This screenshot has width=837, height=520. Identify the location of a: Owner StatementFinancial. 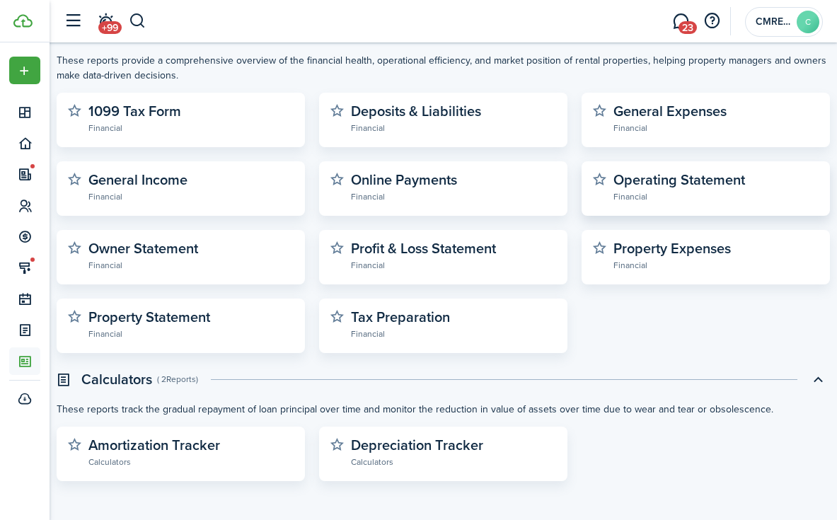
(191, 256).